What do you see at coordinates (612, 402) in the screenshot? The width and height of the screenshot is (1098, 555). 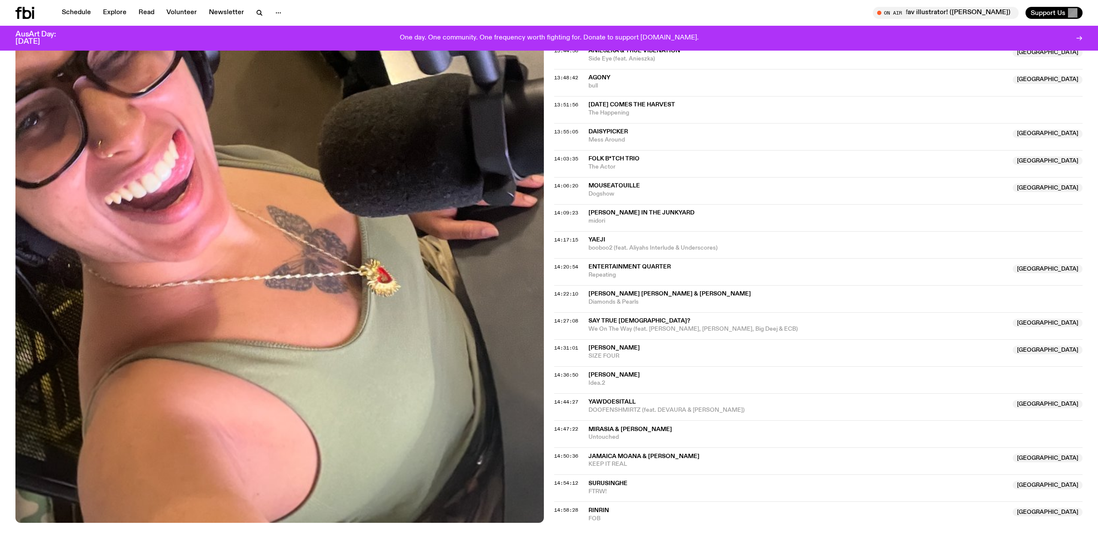 I see `span: YAWDOESITALL` at bounding box center [612, 402].